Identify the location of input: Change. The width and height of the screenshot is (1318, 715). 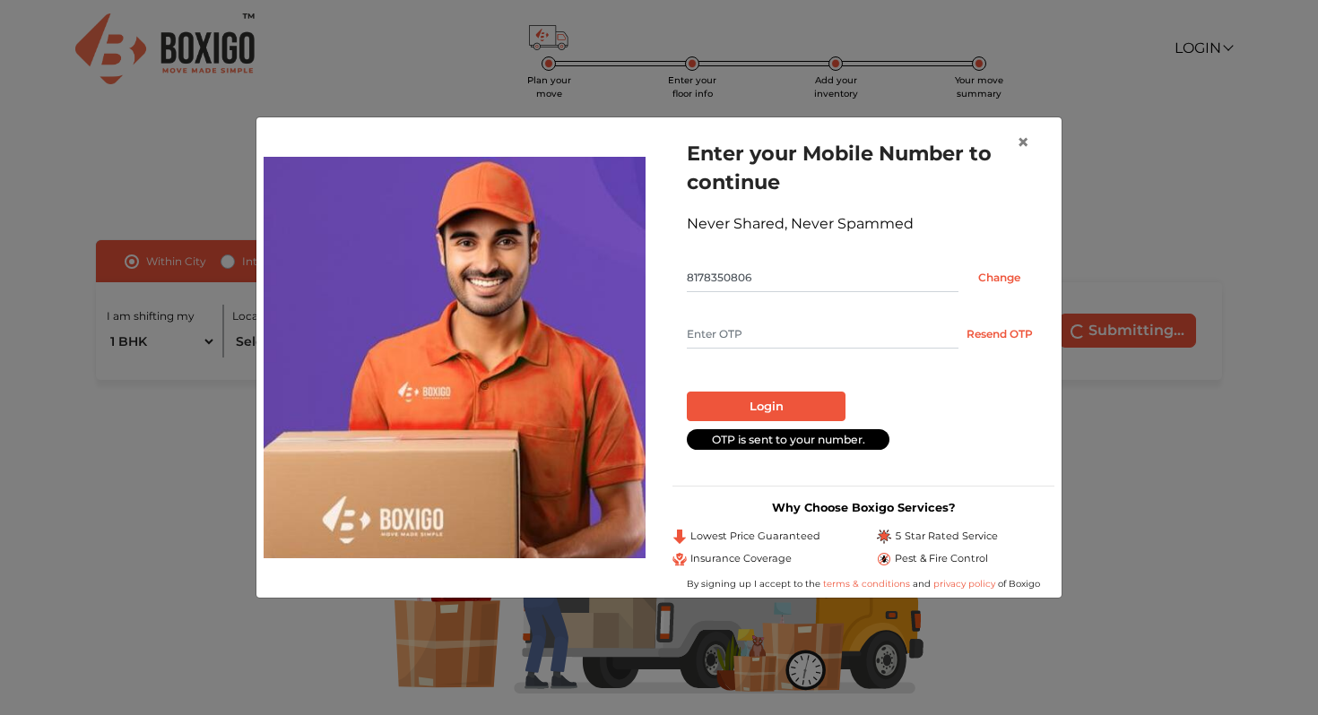
(999, 278).